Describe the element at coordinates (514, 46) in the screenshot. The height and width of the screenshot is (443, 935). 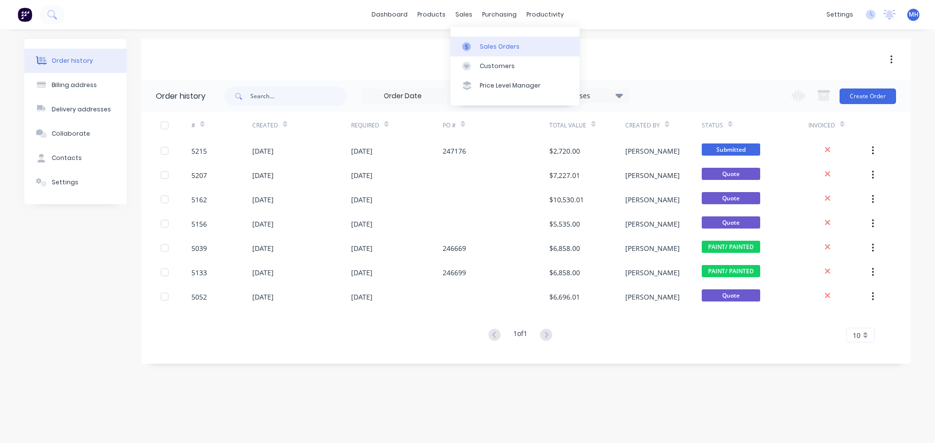
I see `a: Sales Orders` at that location.